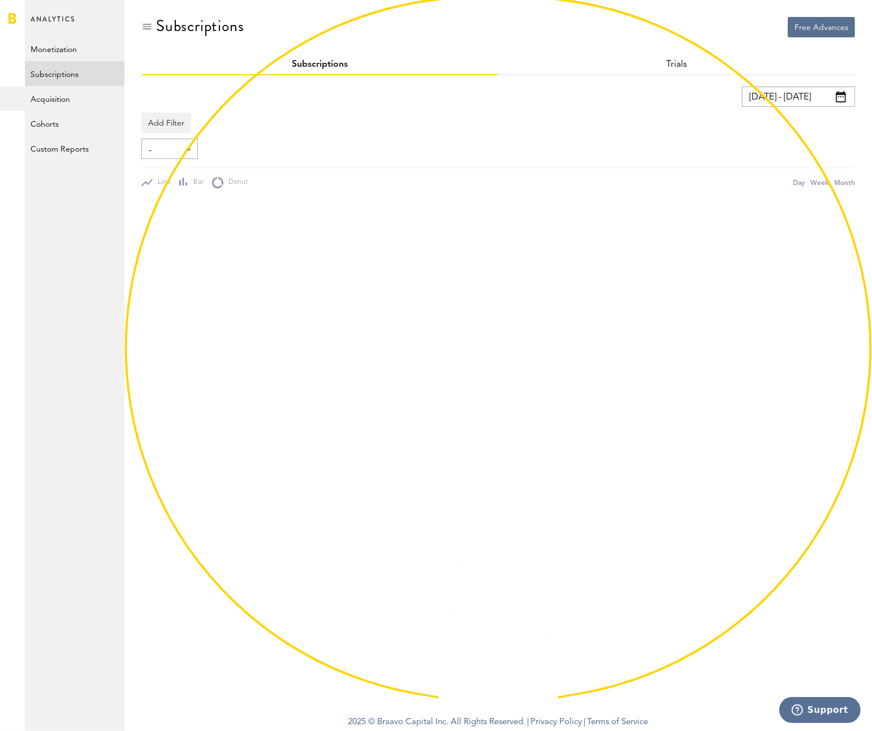 This screenshot has height=731, width=872. What do you see at coordinates (75, 123) in the screenshot?
I see `a: Cohorts` at bounding box center [75, 123].